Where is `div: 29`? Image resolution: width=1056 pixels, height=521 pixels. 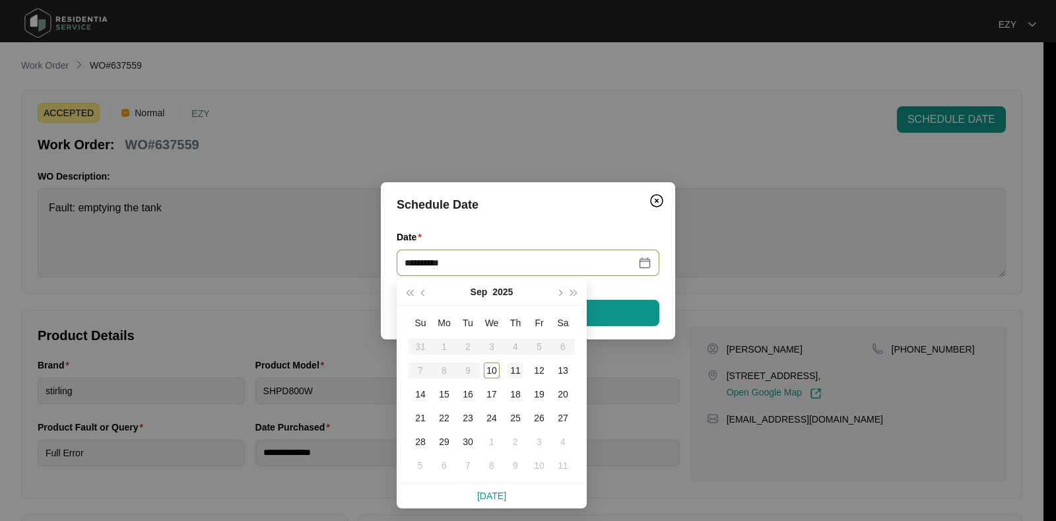
div: 29 is located at coordinates (444, 442).